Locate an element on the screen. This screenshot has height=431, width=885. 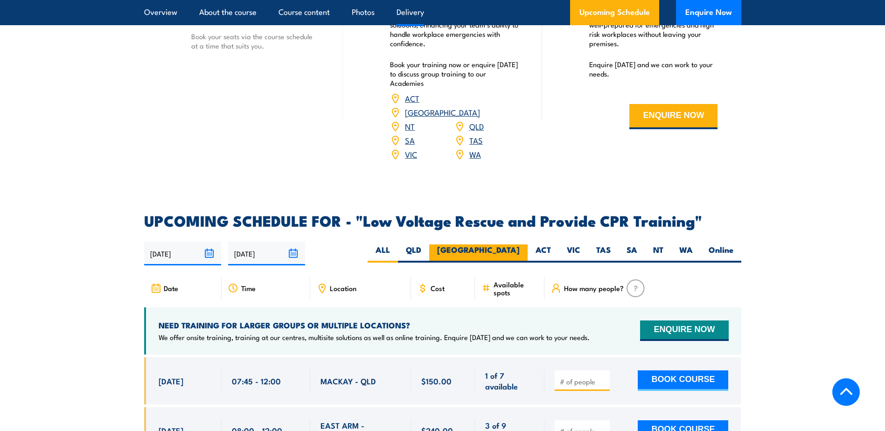
input: To date is located at coordinates (266, 253).